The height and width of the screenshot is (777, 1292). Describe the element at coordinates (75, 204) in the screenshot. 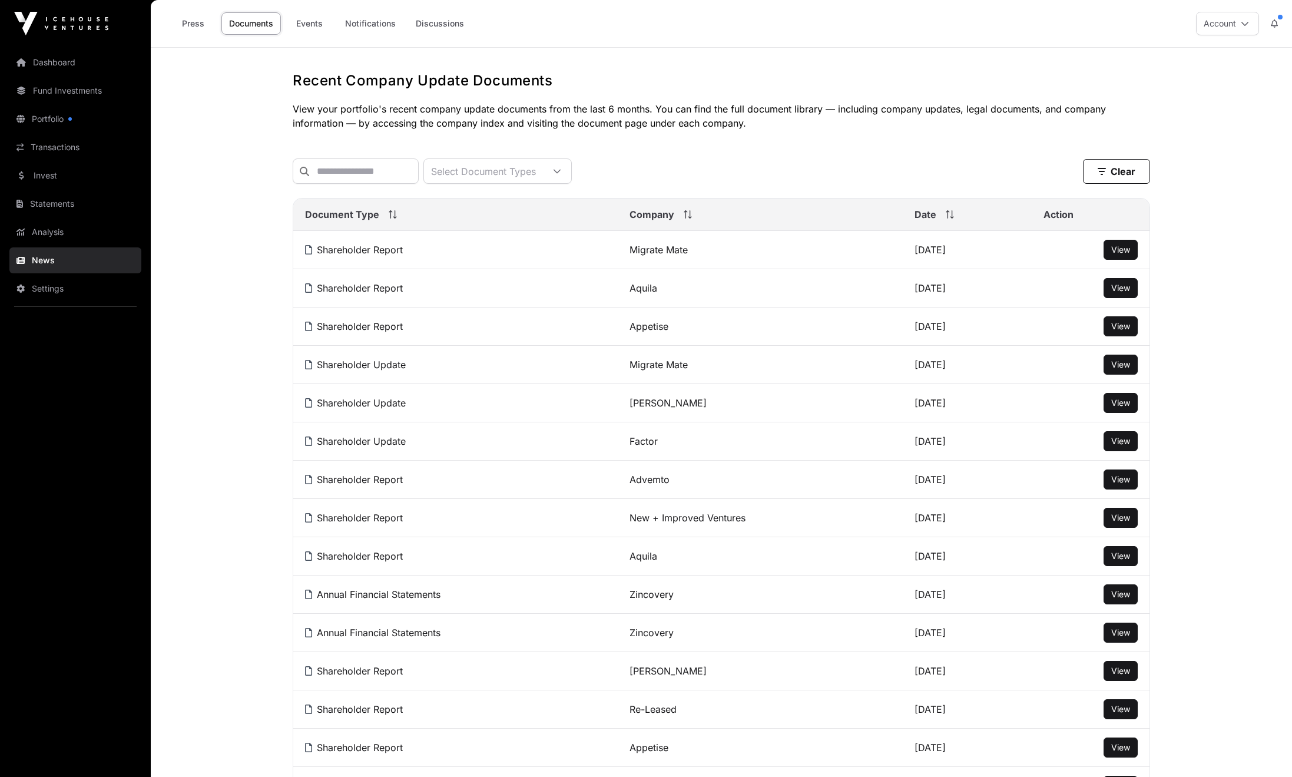

I see `a: Statements` at that location.